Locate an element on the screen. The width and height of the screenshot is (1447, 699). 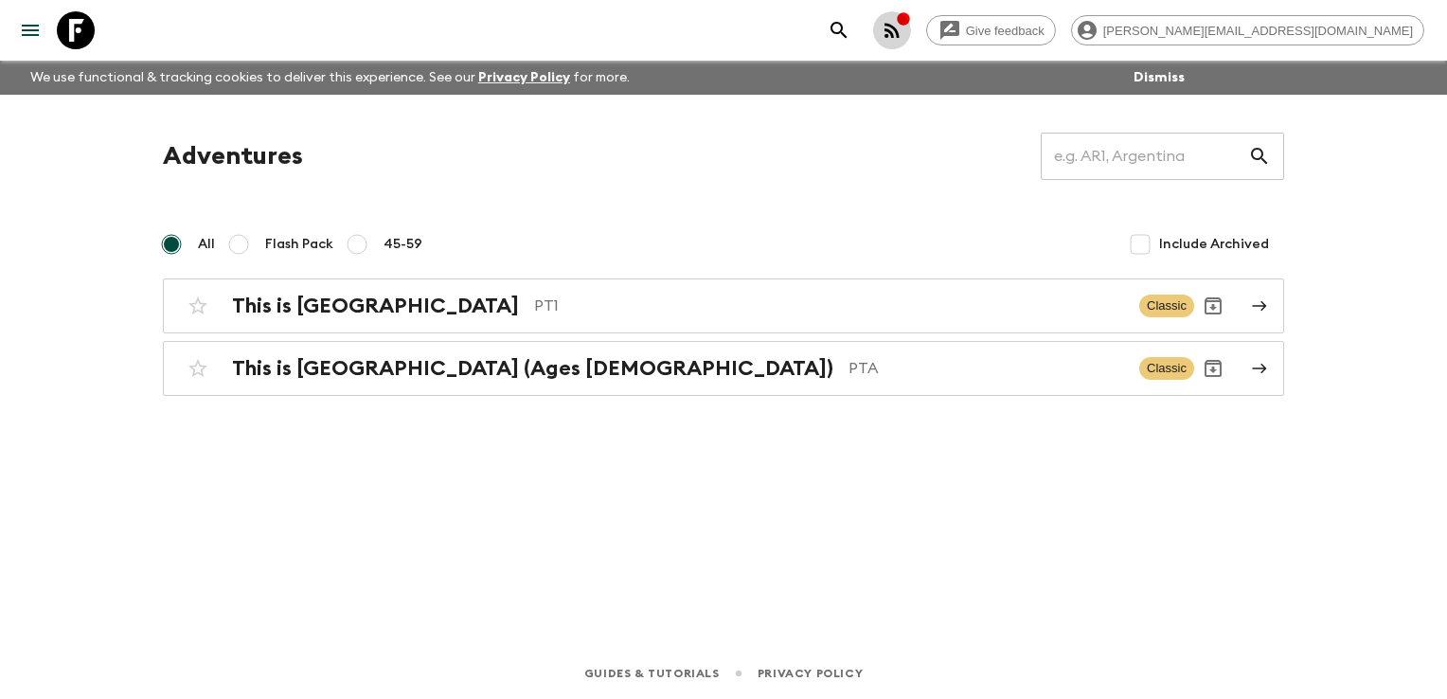
span: Flash Pack is located at coordinates (299, 244).